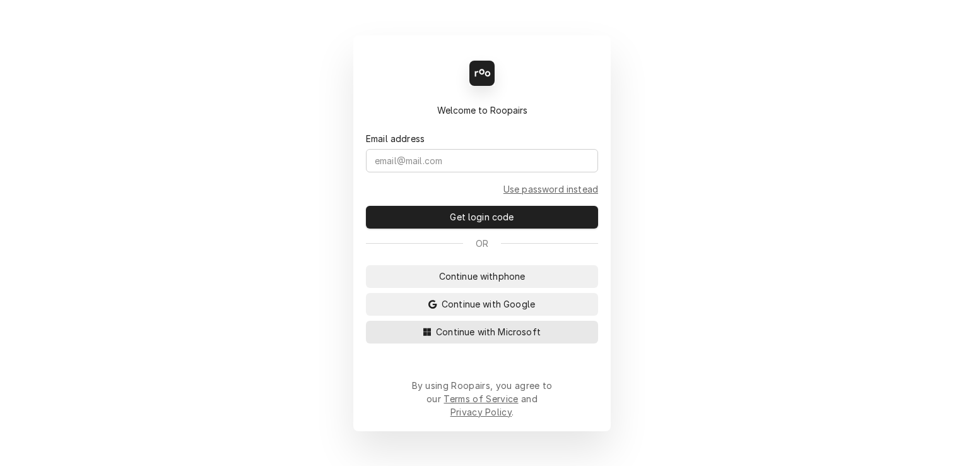 This screenshot has height=466, width=964. Describe the element at coordinates (482, 110) in the screenshot. I see `div: Welcome to Roopairs` at that location.